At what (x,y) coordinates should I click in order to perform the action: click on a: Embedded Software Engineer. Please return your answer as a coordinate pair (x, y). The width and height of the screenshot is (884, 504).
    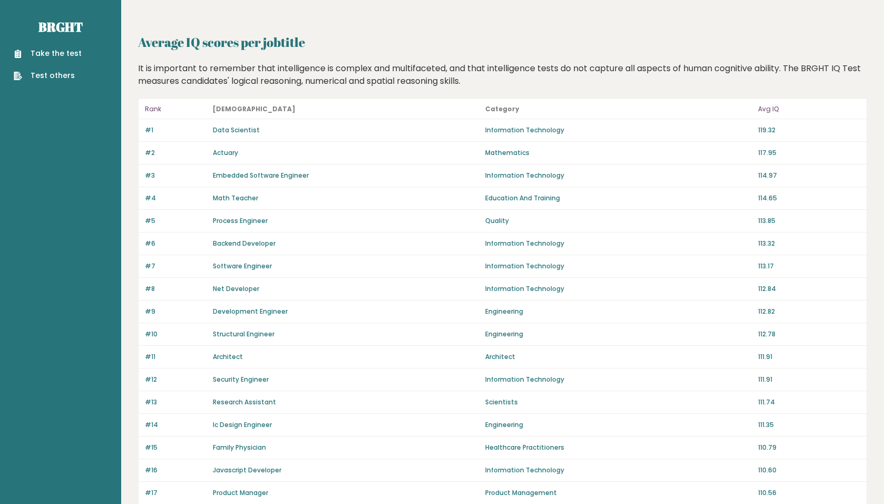
    Looking at the image, I should click on (261, 175).